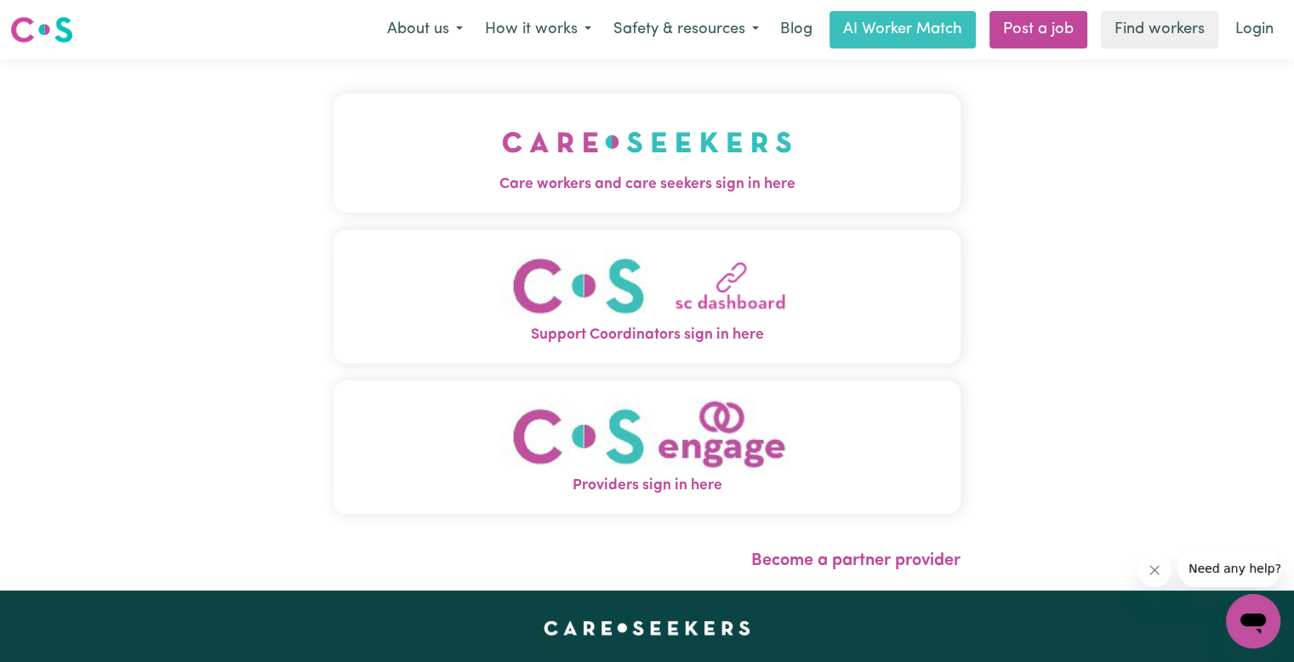 The image size is (1294, 662). What do you see at coordinates (647, 628) in the screenshot?
I see `a: Careseekers home page` at bounding box center [647, 628].